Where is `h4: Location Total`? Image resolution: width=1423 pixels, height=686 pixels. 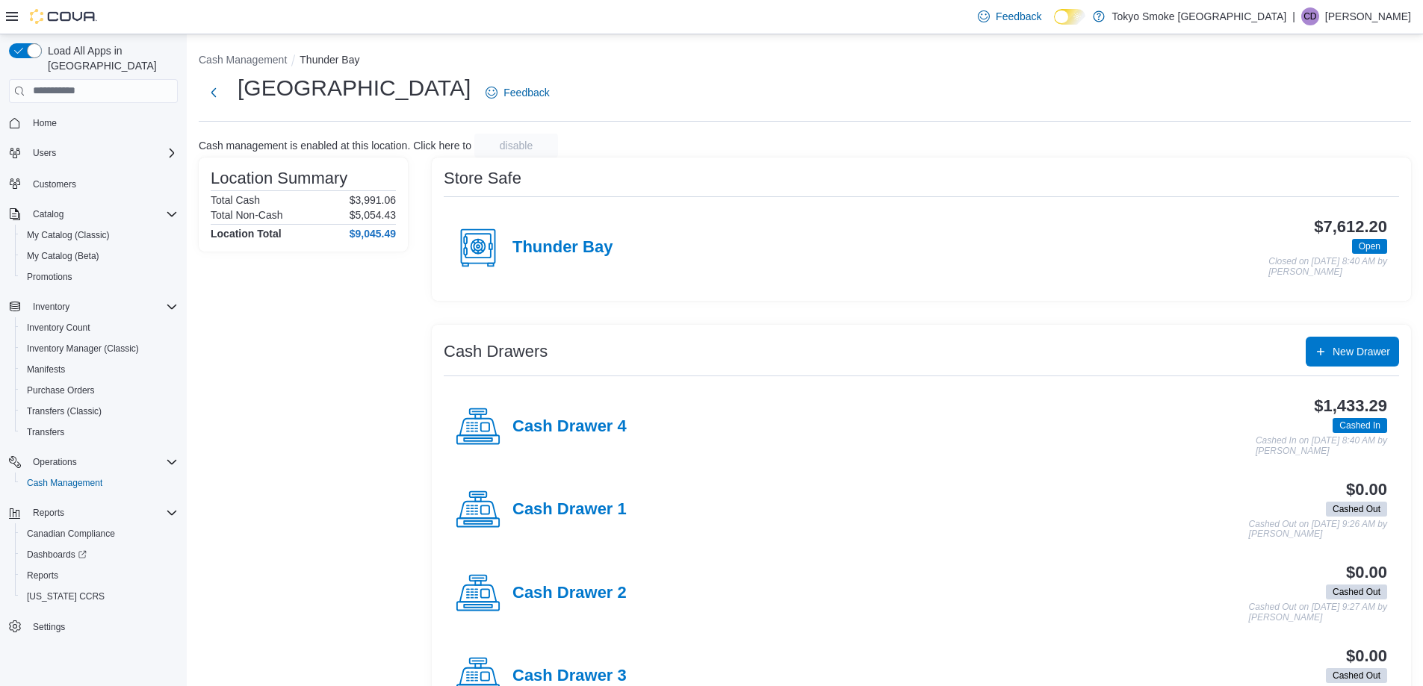 h4: Location Total is located at coordinates (246, 234).